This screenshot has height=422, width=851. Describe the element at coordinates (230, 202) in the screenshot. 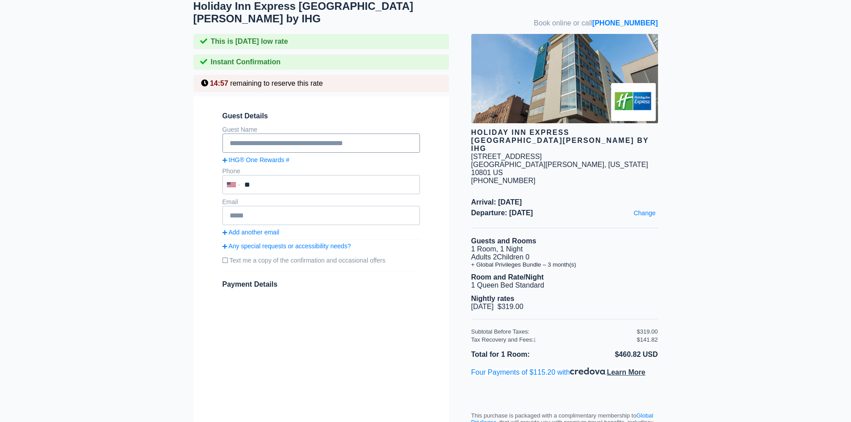

I see `label: Email` at that location.